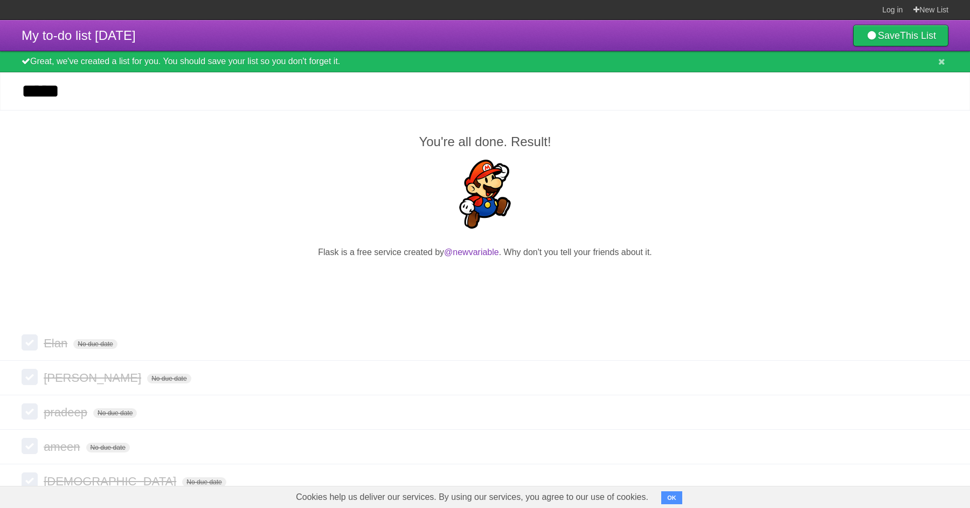 The image size is (970, 508). Describe the element at coordinates (472, 252) in the screenshot. I see `a: @newvariable` at that location.